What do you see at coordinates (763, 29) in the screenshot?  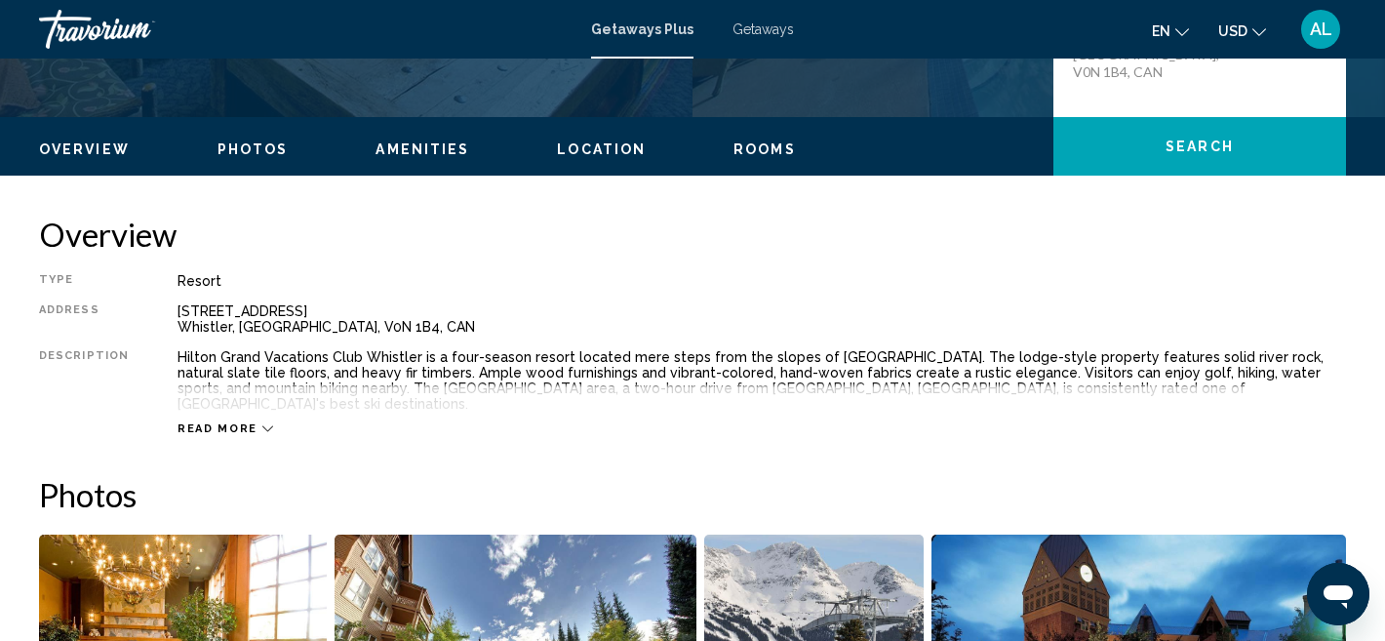 I see `a: Getaways` at bounding box center [763, 29].